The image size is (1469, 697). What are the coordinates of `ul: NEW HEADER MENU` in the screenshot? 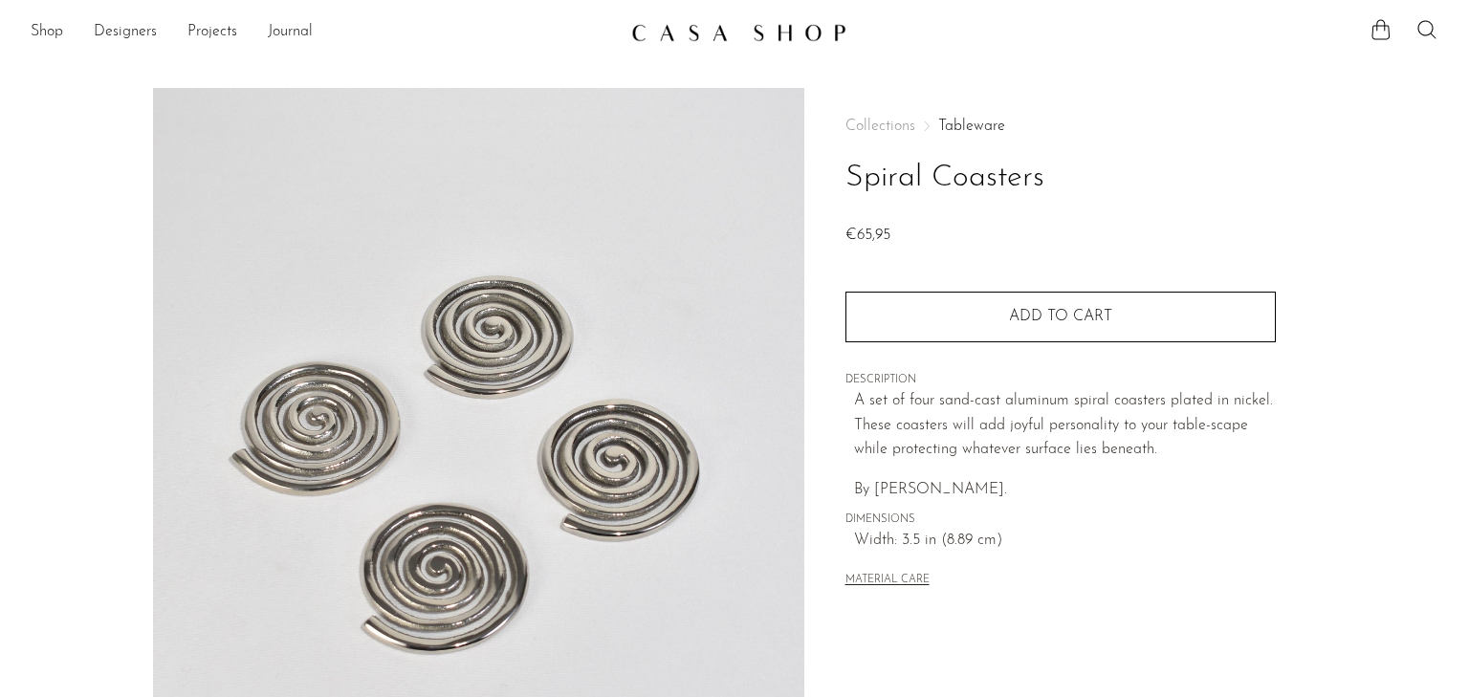 It's located at (323, 33).